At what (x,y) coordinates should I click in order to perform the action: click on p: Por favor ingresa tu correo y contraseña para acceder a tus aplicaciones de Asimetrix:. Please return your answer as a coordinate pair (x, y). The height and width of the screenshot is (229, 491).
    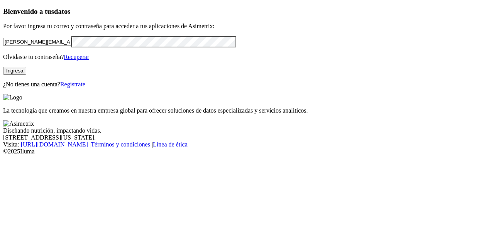
    Looking at the image, I should click on (246, 26).